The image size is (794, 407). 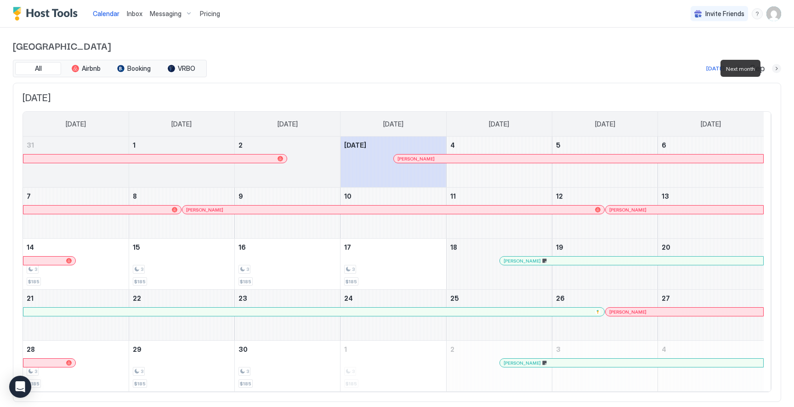 I want to click on td: September 28, 2025, so click(x=76, y=366).